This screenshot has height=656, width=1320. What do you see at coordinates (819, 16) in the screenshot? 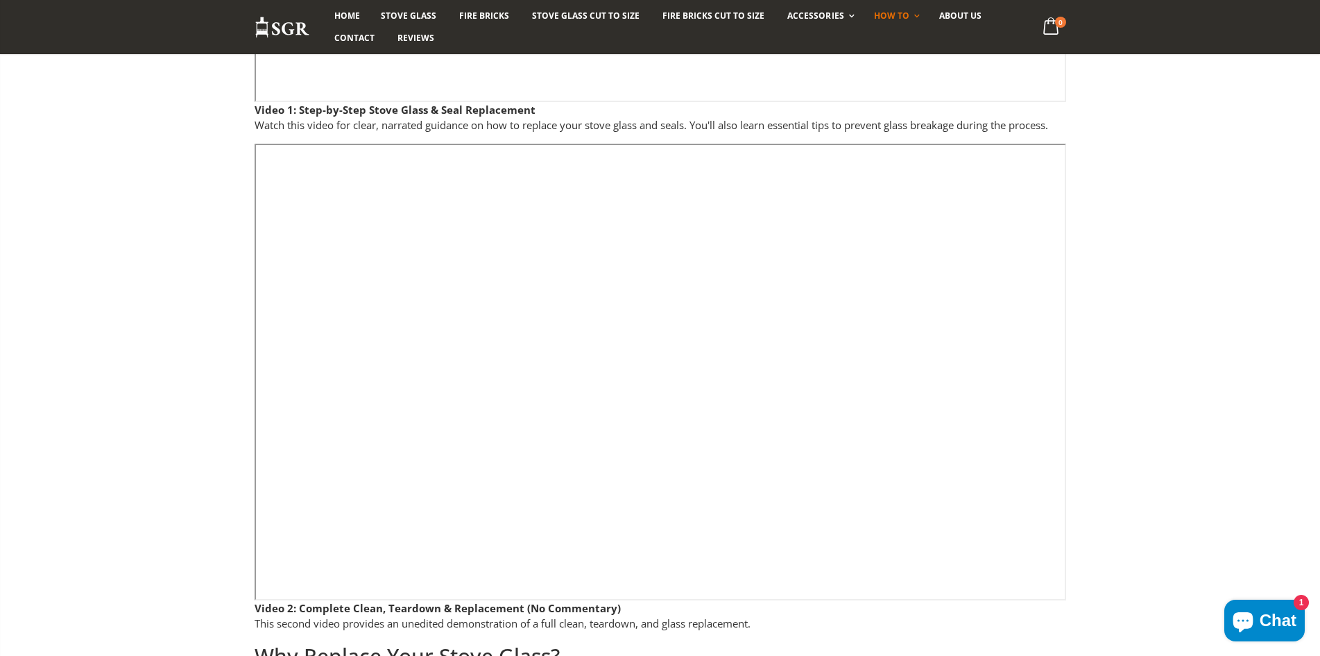
I see `a: Accessories` at bounding box center [819, 16].